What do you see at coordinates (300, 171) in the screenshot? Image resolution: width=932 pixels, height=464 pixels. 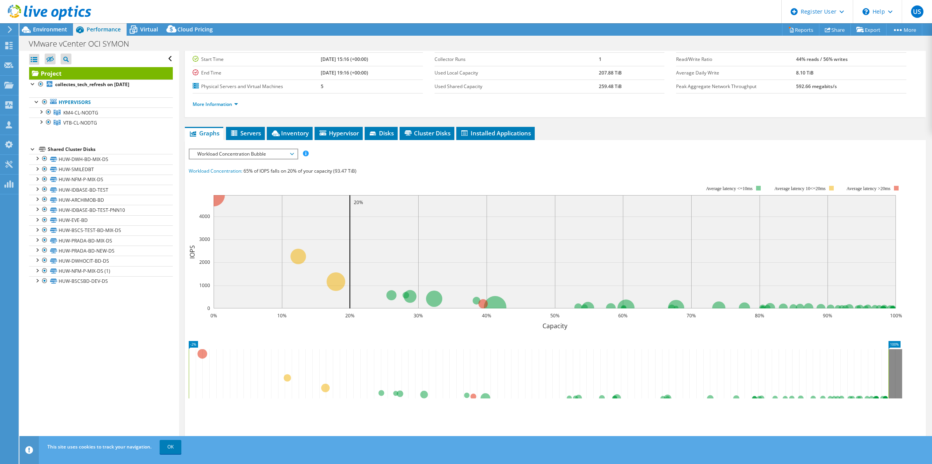 I see `span: 65% of IOPS falls on 20% of your capacity (93.47 TiB)` at bounding box center [300, 171].